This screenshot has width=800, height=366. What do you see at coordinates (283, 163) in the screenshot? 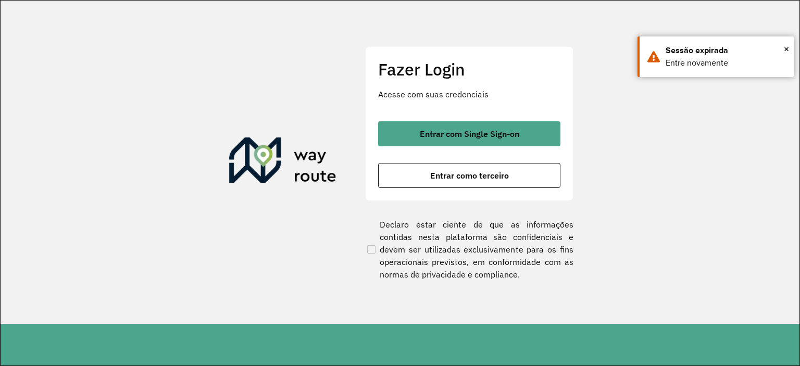
I see `img: Roteirizador AmbevTech` at bounding box center [283, 163].